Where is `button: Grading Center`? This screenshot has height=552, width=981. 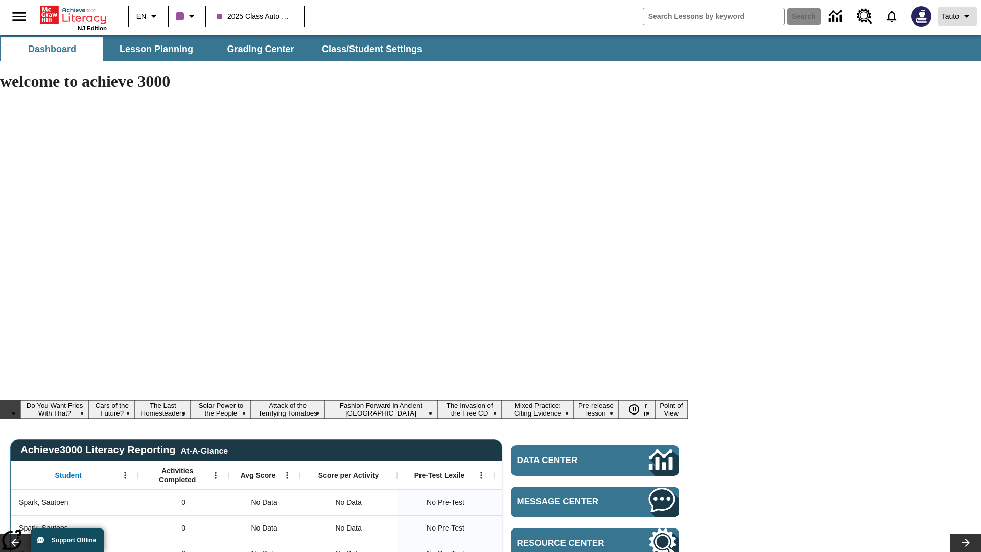
button: Grading Center is located at coordinates (261, 49).